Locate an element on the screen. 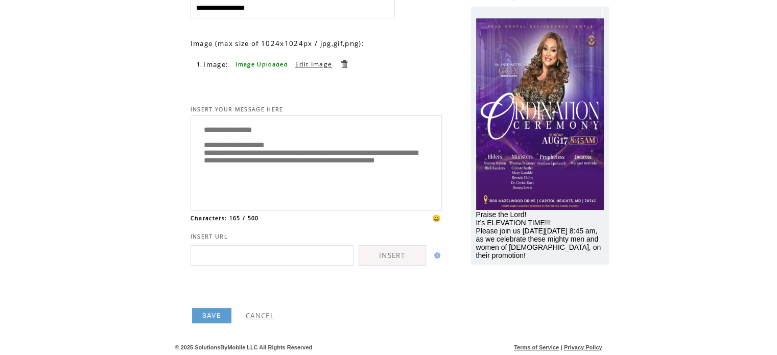 The image size is (777, 355). span: Image: is located at coordinates (216, 64).